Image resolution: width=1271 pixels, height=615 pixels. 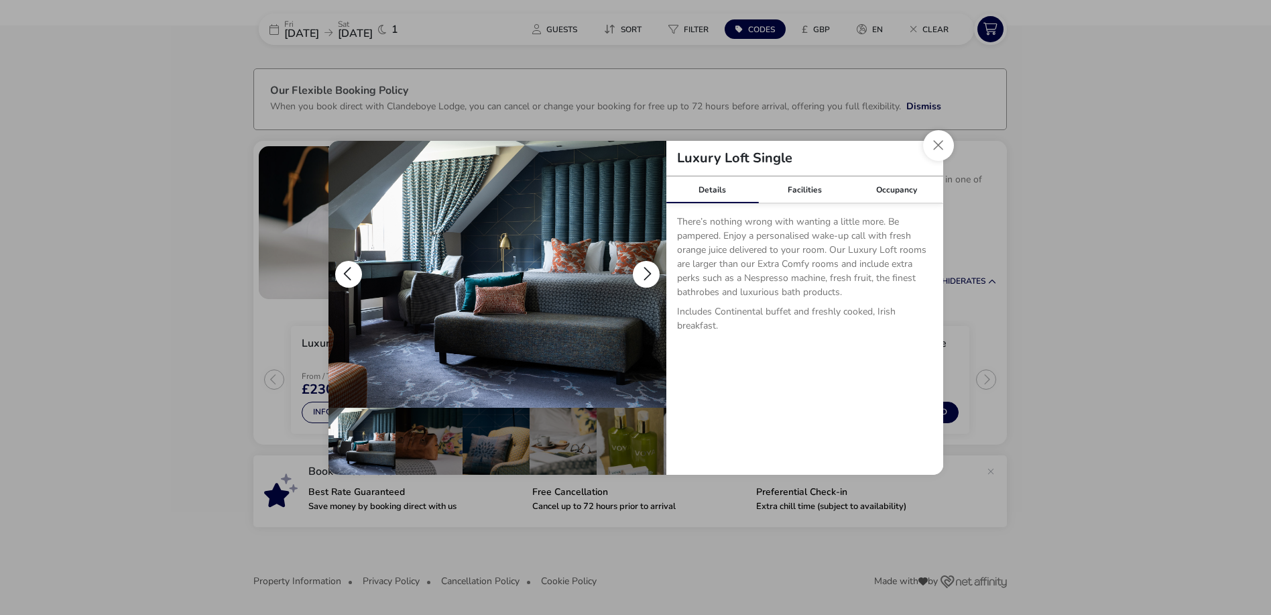 I want to click on img: fc66f50458867a4ff90386beeea730469a721b530d40e2a70f6e2d7426766345, so click(x=497, y=274).